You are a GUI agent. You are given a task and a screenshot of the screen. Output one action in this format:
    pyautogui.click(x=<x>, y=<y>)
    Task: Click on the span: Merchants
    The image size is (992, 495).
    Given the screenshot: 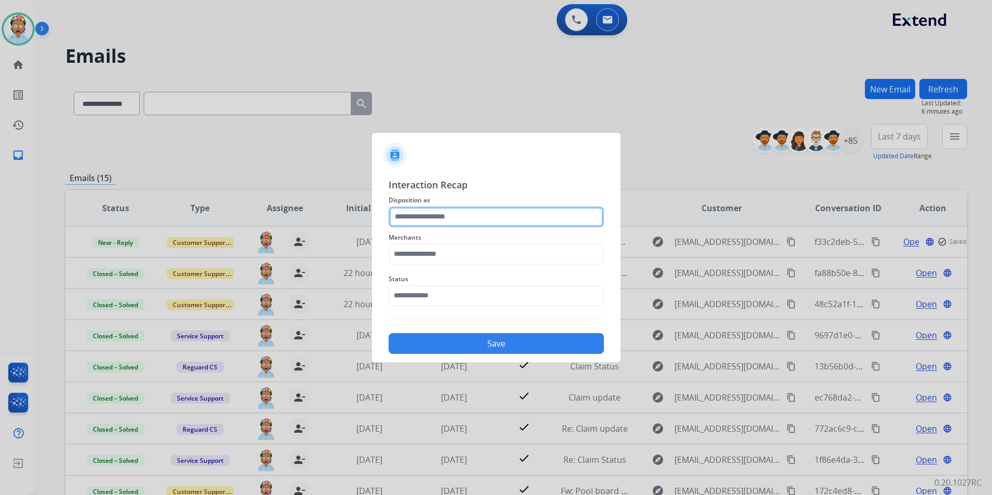 What is the action you would take?
    pyautogui.click(x=496, y=238)
    